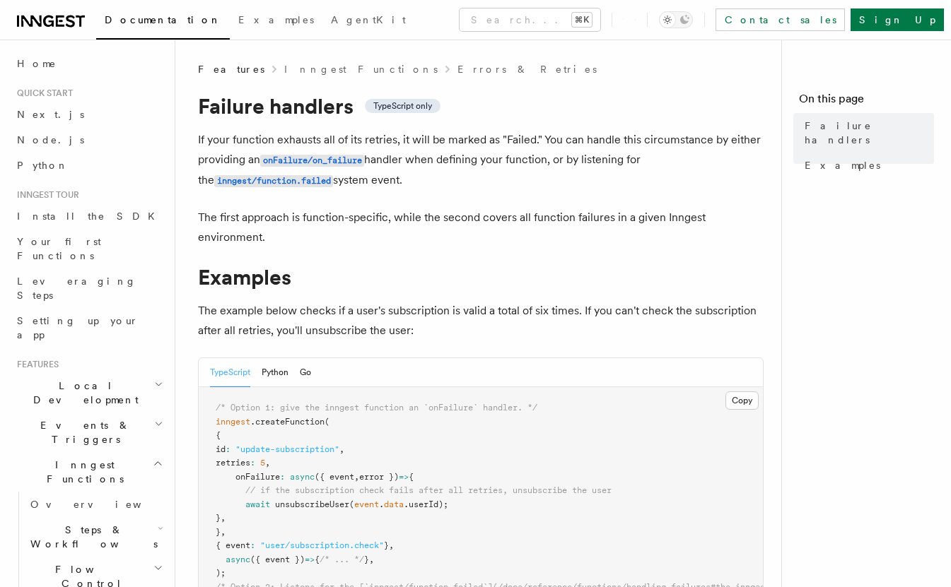 This screenshot has height=587, width=951. I want to click on span: ({ event }), so click(277, 560).